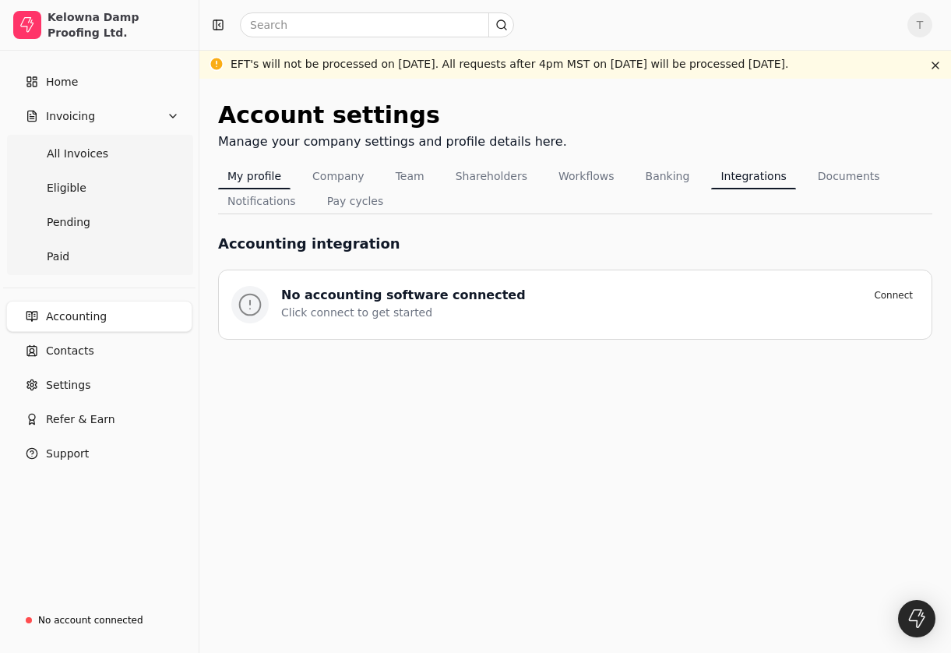 The image size is (951, 653). What do you see at coordinates (99, 82) in the screenshot?
I see `a: Home` at bounding box center [99, 82].